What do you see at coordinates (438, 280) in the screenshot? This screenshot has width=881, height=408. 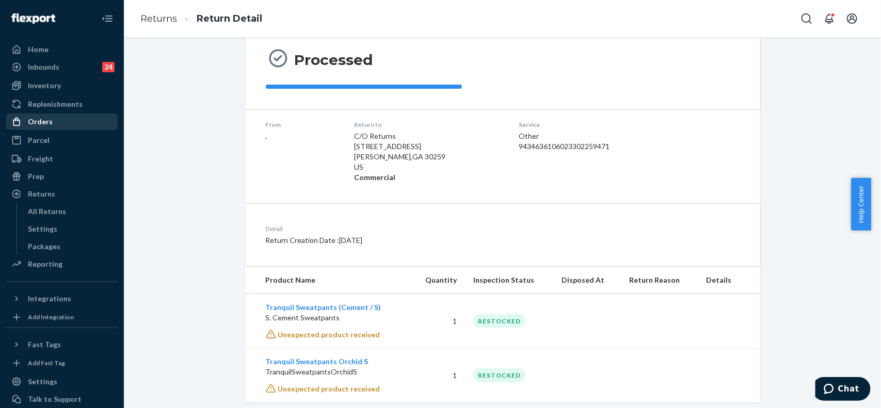 I see `th: Quantity` at bounding box center [438, 280].